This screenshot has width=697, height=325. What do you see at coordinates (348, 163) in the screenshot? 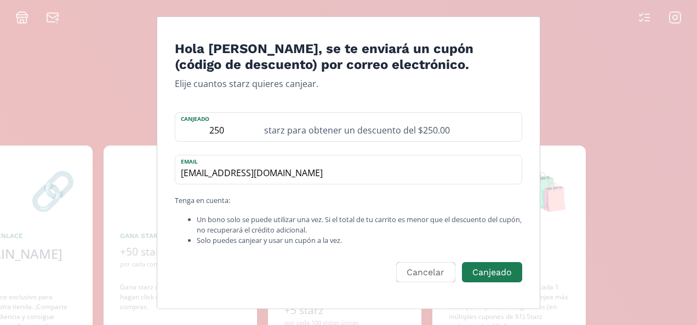
I see `div: Edit Program` at bounding box center [348, 163].